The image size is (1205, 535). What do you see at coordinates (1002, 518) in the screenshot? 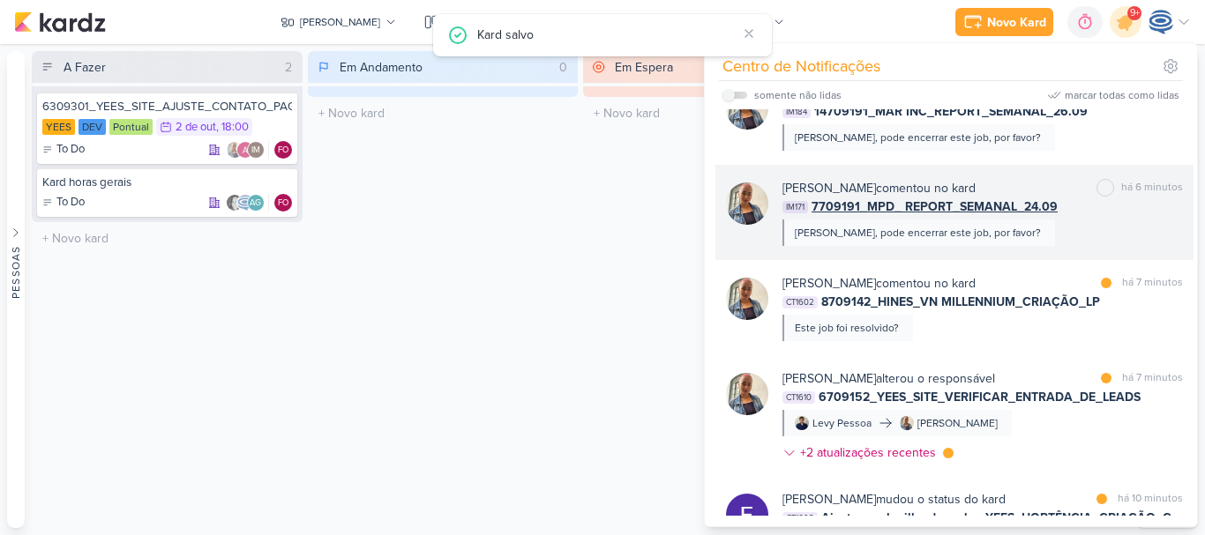
I see `span: Ajuste na planilha de verba_YEES_HORTÊNCIA_CRIAÇÃO_CAMPANHA_PMAX_OFFLINE` at bounding box center [1002, 518].